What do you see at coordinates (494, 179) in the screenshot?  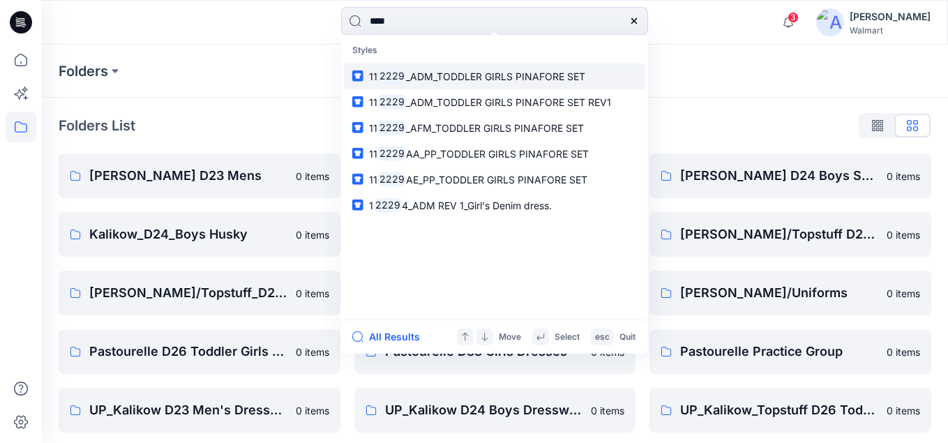 I see `a: 112229AE_PP_TODDLER GIRLS PINAFORE SET` at bounding box center [494, 179].